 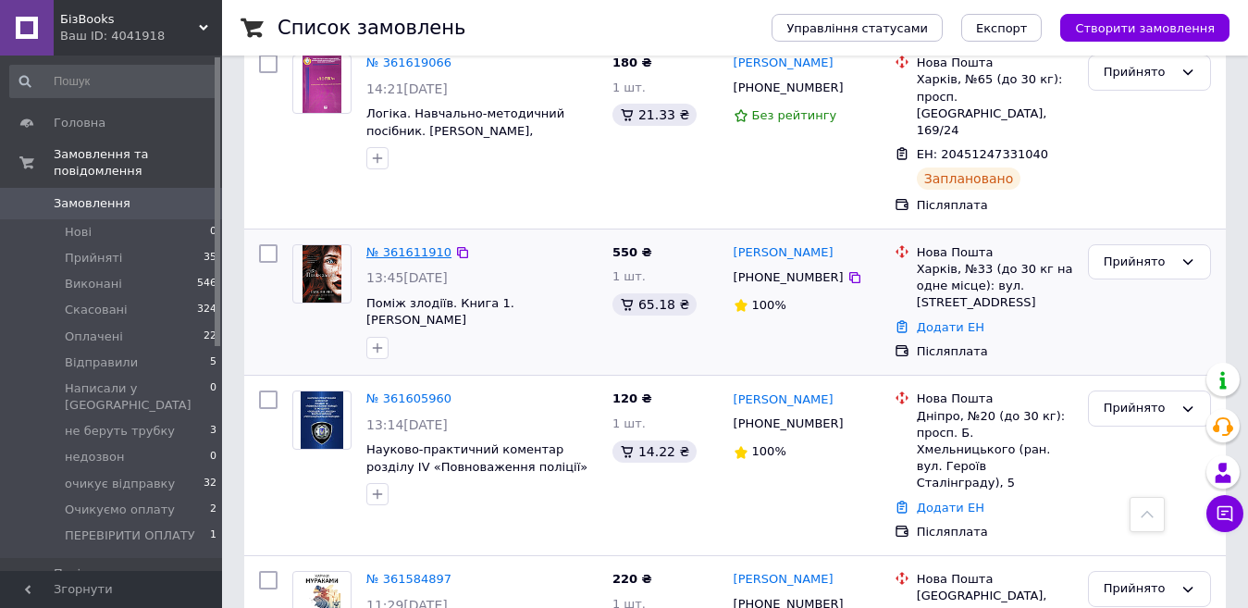 I want to click on div: 14.22 ₴, so click(x=654, y=452).